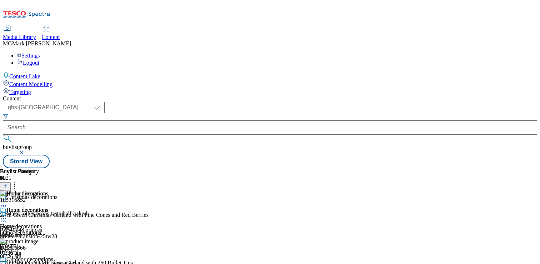  I want to click on a: Content Lake, so click(270, 76).